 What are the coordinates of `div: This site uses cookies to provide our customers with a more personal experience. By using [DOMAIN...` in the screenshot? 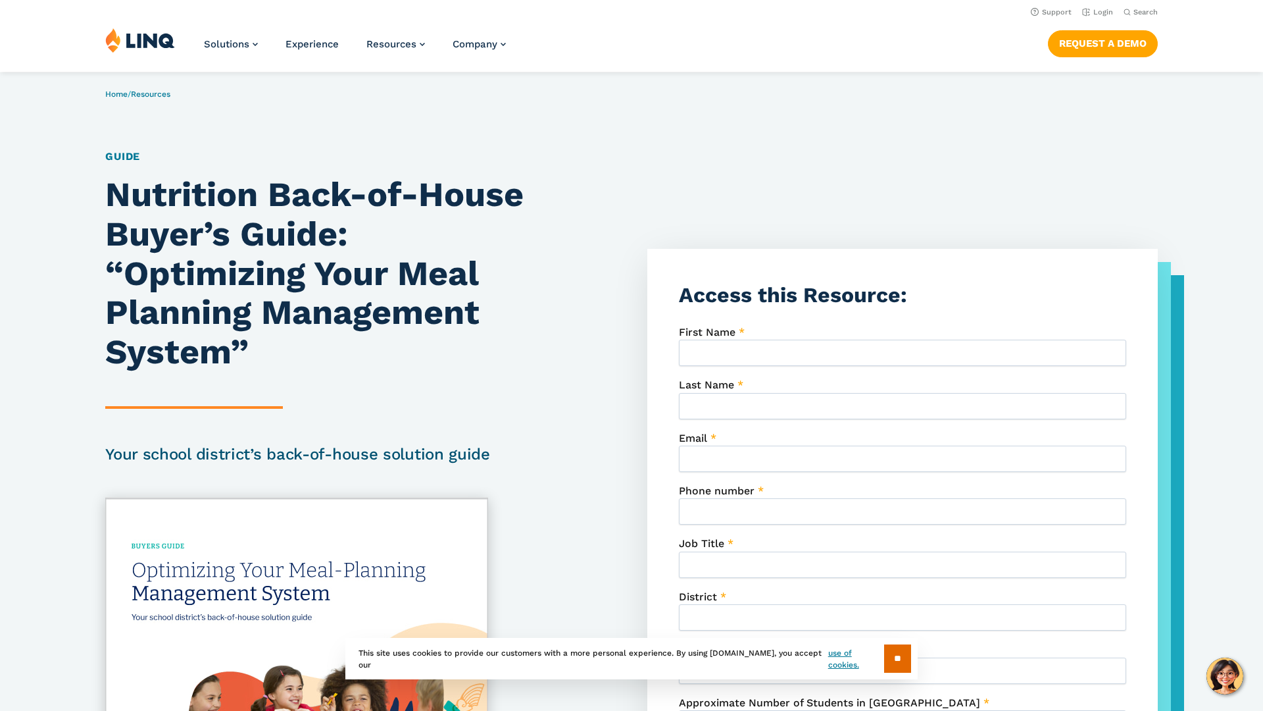 It's located at (632, 658).